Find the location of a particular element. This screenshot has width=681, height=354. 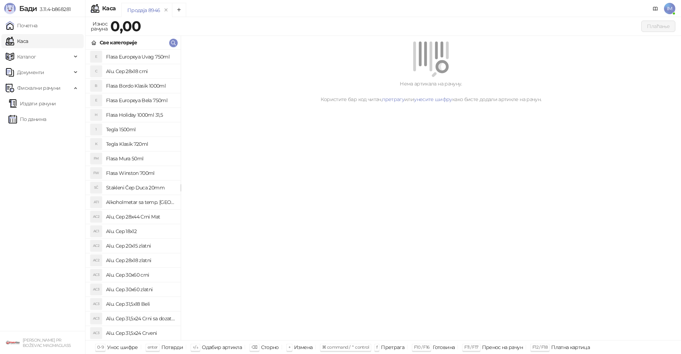

h4: Flasa Bordo Klasik 1000ml is located at coordinates (141, 86).